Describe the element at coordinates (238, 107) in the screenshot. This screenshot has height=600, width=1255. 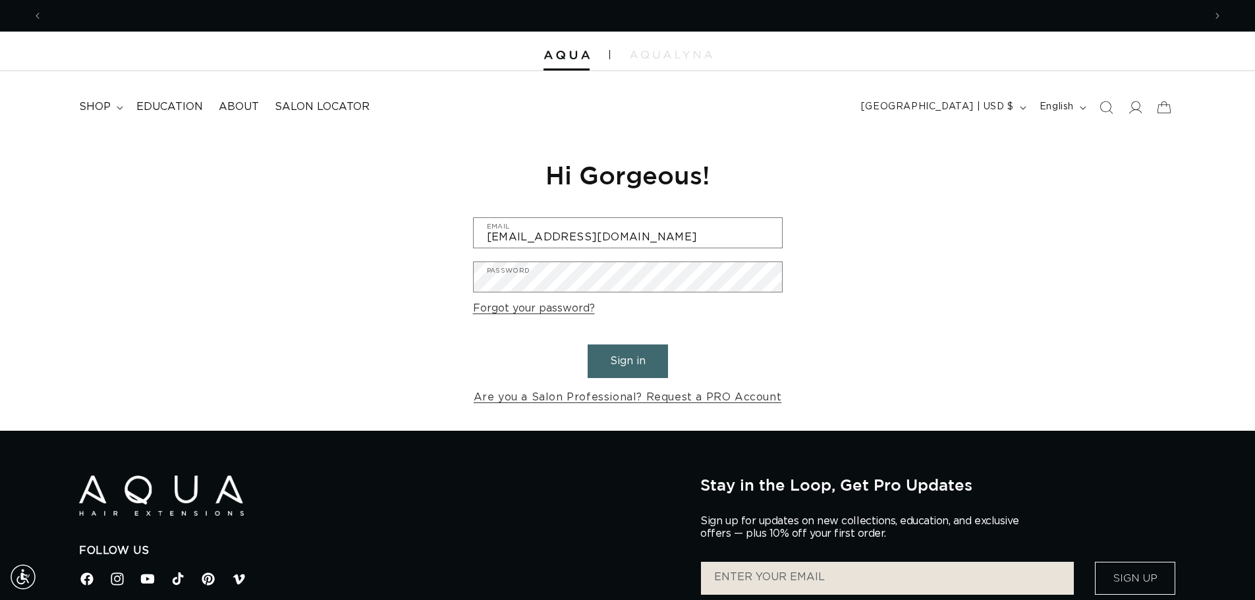
I see `a: About` at that location.